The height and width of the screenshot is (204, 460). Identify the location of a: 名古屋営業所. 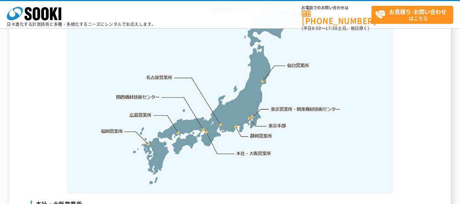
(159, 78).